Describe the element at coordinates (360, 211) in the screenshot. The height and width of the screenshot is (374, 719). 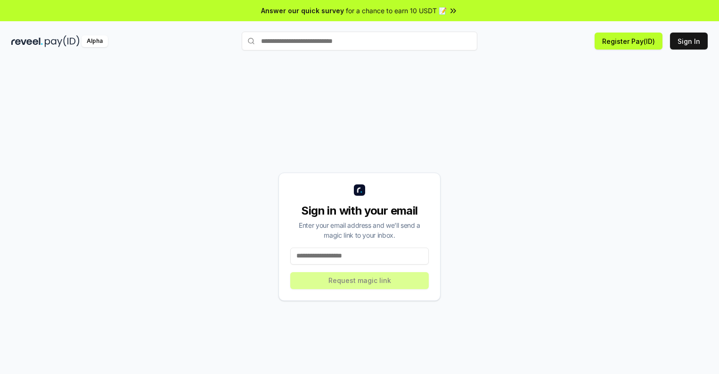
I see `div: Sign in with your email` at that location.